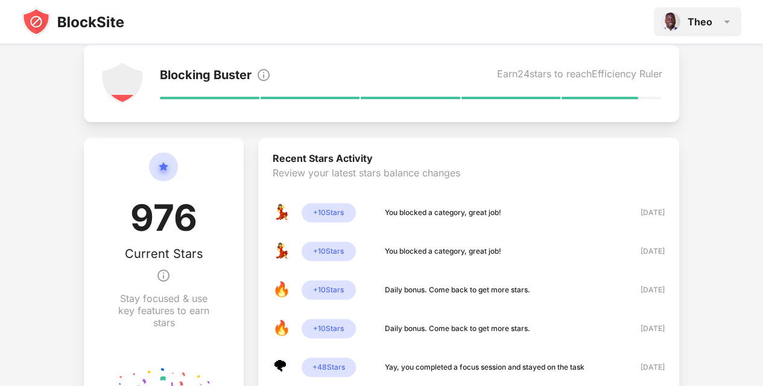 This screenshot has height=386, width=763. I want to click on div: Review your latest stars balance changes, so click(469, 185).